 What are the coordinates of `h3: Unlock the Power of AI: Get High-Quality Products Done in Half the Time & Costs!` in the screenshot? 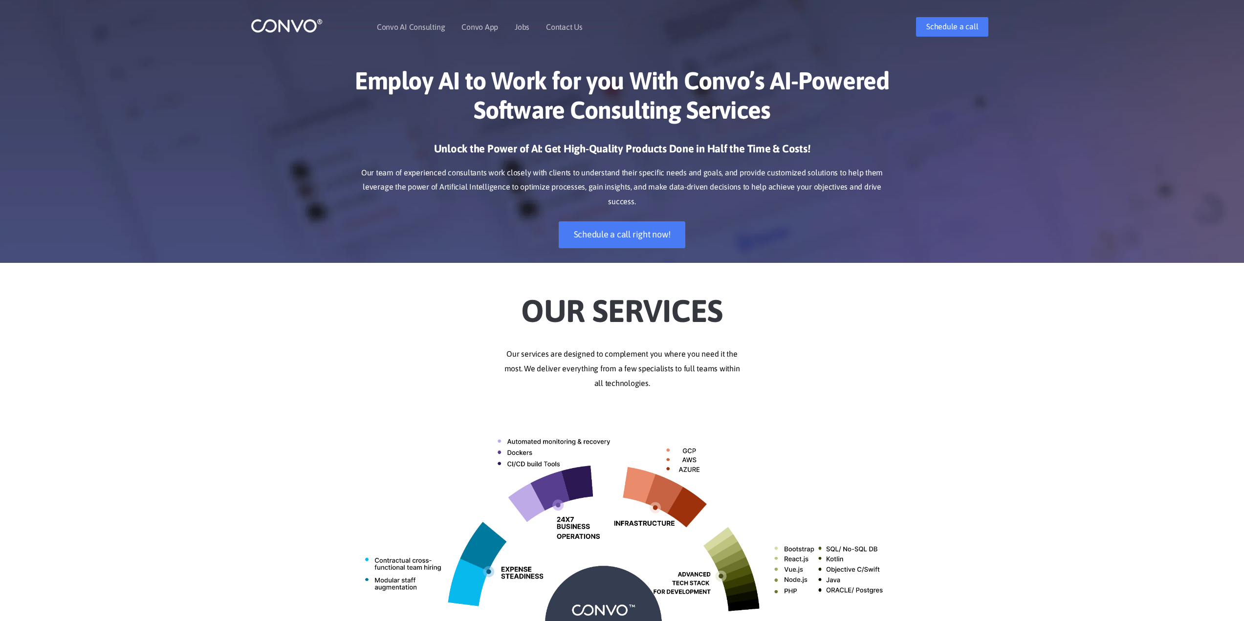 It's located at (622, 153).